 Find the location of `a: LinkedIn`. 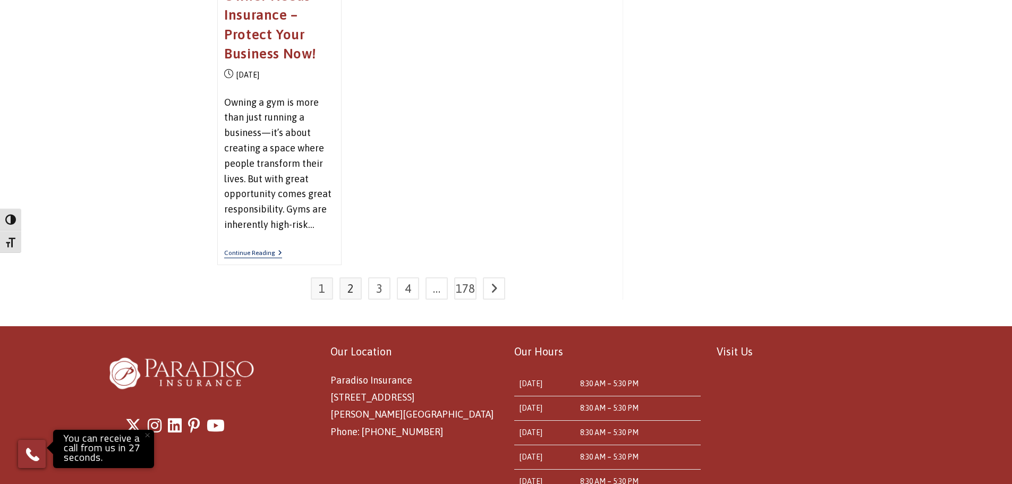

a: LinkedIn is located at coordinates (175, 425).